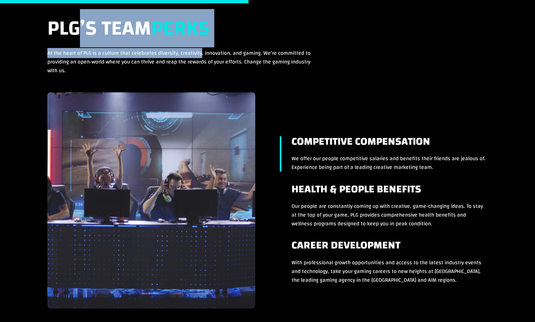 This screenshot has width=535, height=322. Describe the element at coordinates (180, 28) in the screenshot. I see `strong: Perks` at that location.